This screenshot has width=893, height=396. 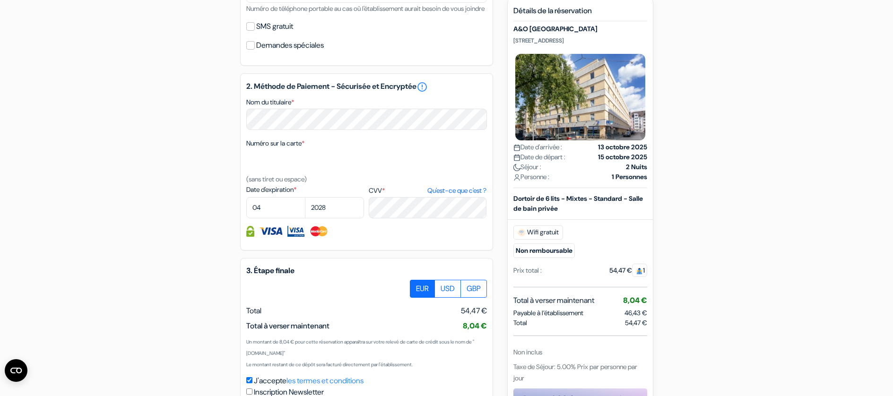 I want to click on img: moon.svg, so click(x=516, y=167).